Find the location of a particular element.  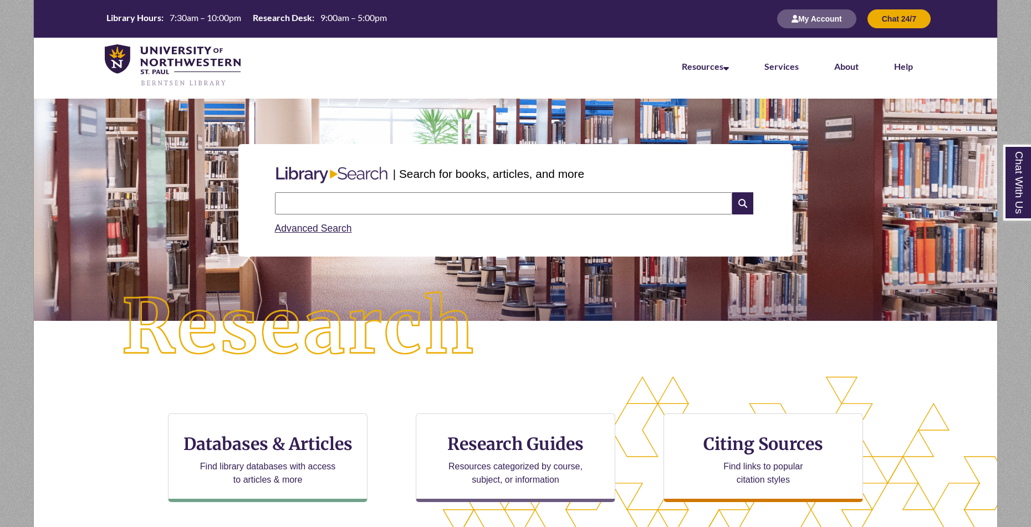

a: Chat 24/7 is located at coordinates (899, 18).